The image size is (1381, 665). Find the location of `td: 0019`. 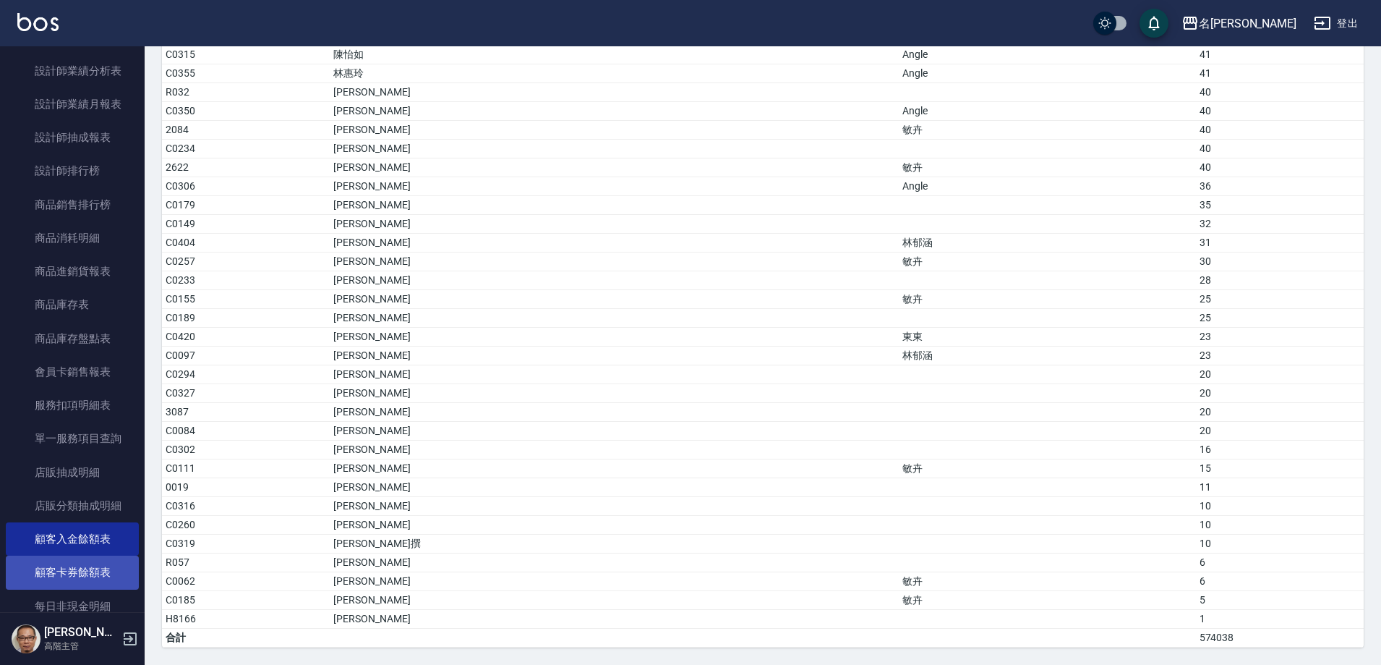

td: 0019 is located at coordinates (246, 487).